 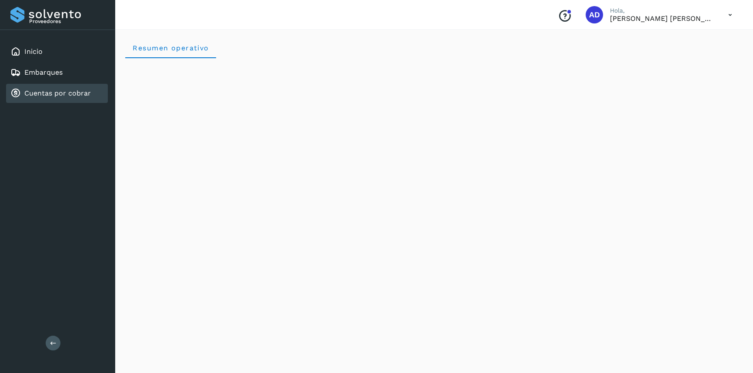 What do you see at coordinates (57, 52) in the screenshot?
I see `div: Inicio` at bounding box center [57, 52].